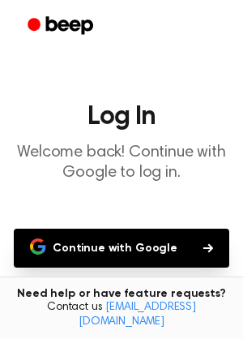 The image size is (243, 339). I want to click on h1: Log In, so click(122, 117).